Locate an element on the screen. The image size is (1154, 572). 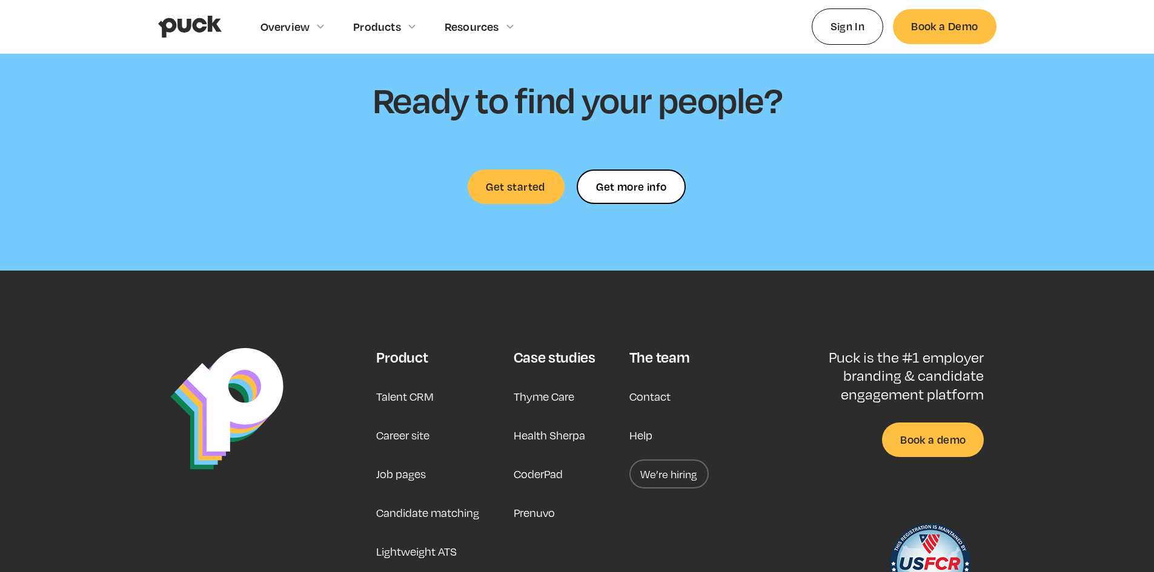
a: Career site is located at coordinates (403, 435).